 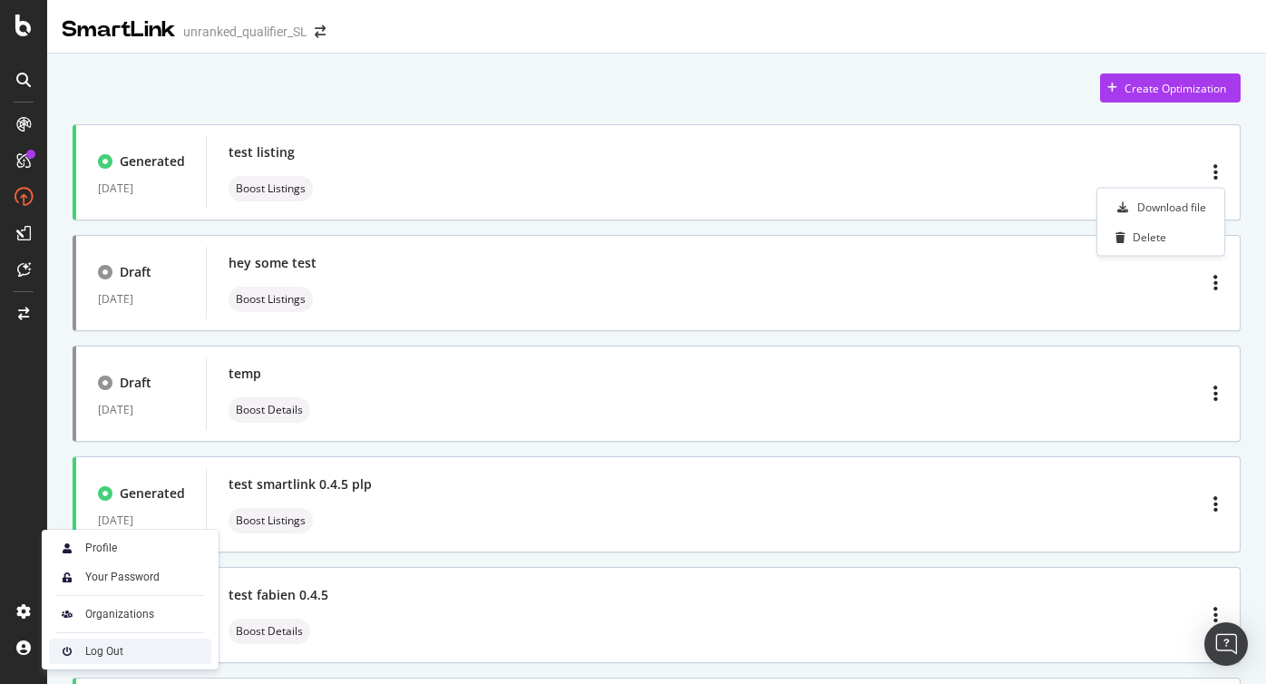 I want to click on img: tUVSALn78D46LlpAY8klYZqgKwTuBm2K29c6p1XQNDCsM0DgKSSoAXXevcAwljcHBINEg0LrUEktgcYYD5sVUphq1JigPmkfB..., so click(x=67, y=577).